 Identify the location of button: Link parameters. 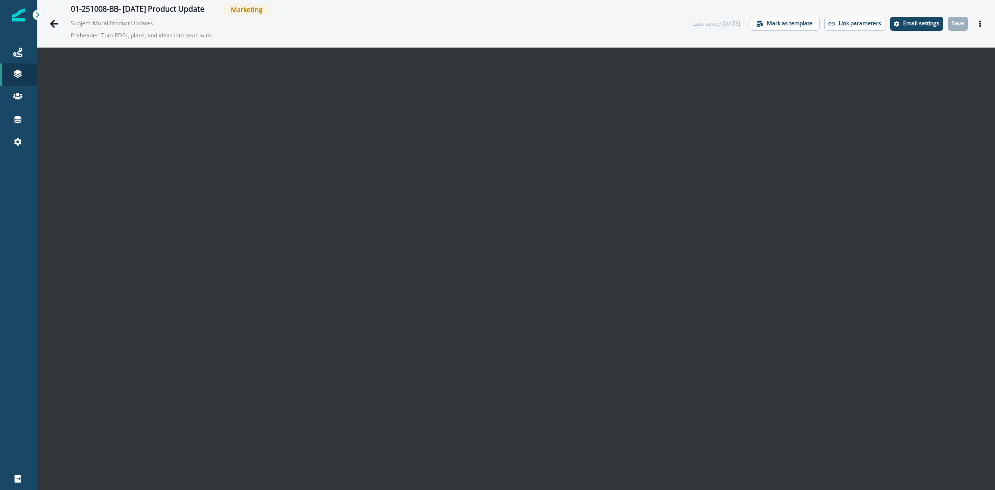
(854, 24).